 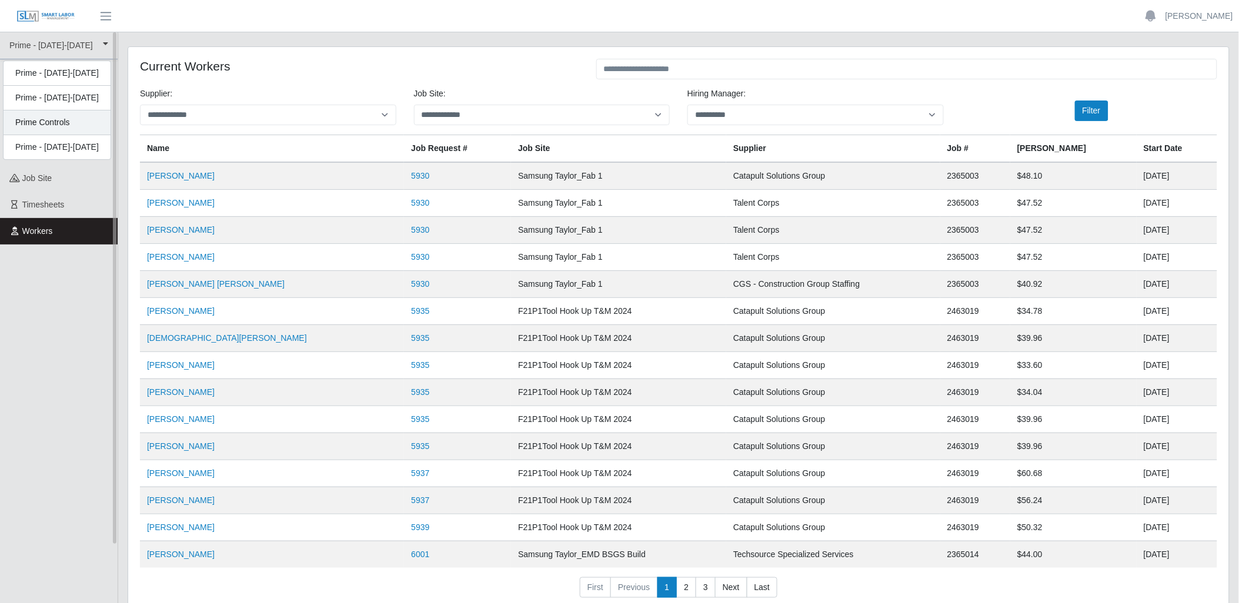 I want to click on td: $60.68, so click(x=1073, y=473).